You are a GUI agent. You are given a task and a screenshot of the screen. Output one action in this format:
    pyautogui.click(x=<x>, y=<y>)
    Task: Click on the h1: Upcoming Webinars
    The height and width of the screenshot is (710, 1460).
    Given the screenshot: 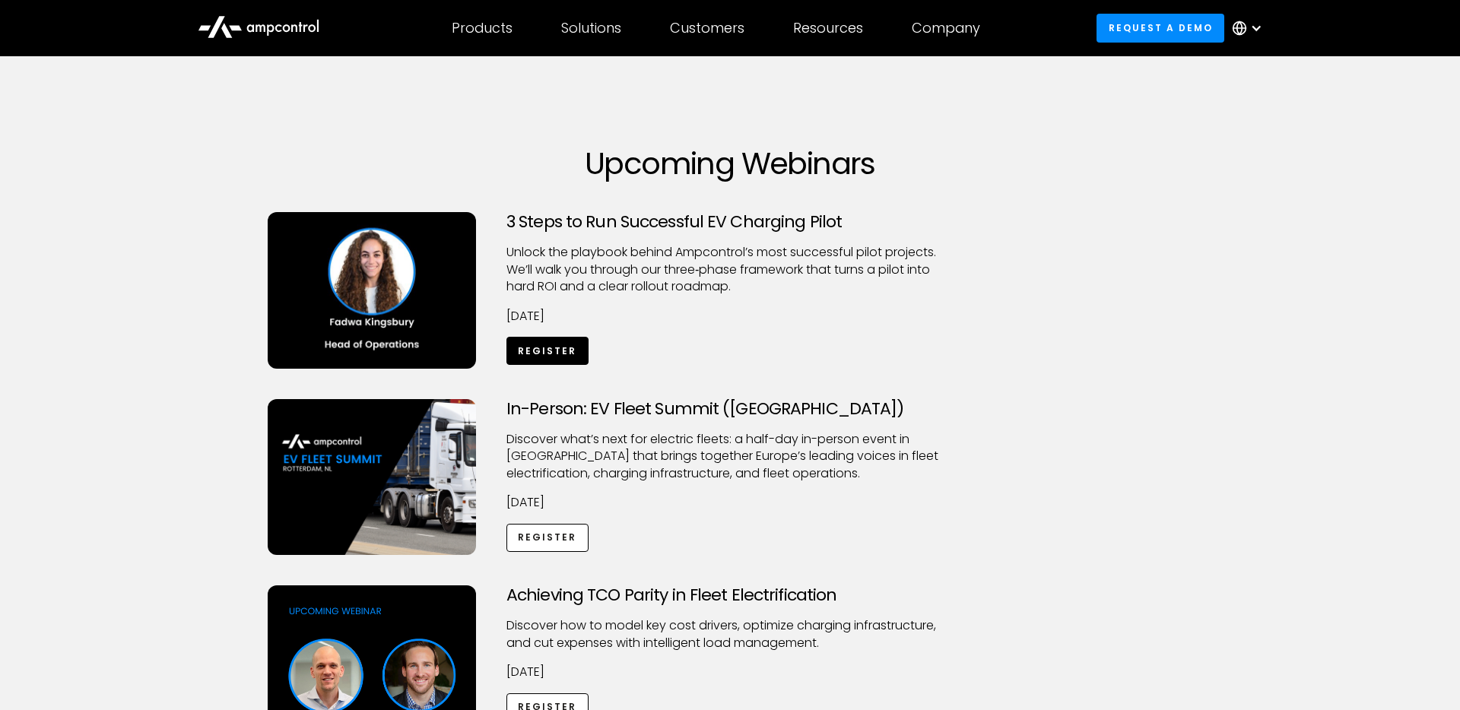 What is the action you would take?
    pyautogui.click(x=730, y=163)
    